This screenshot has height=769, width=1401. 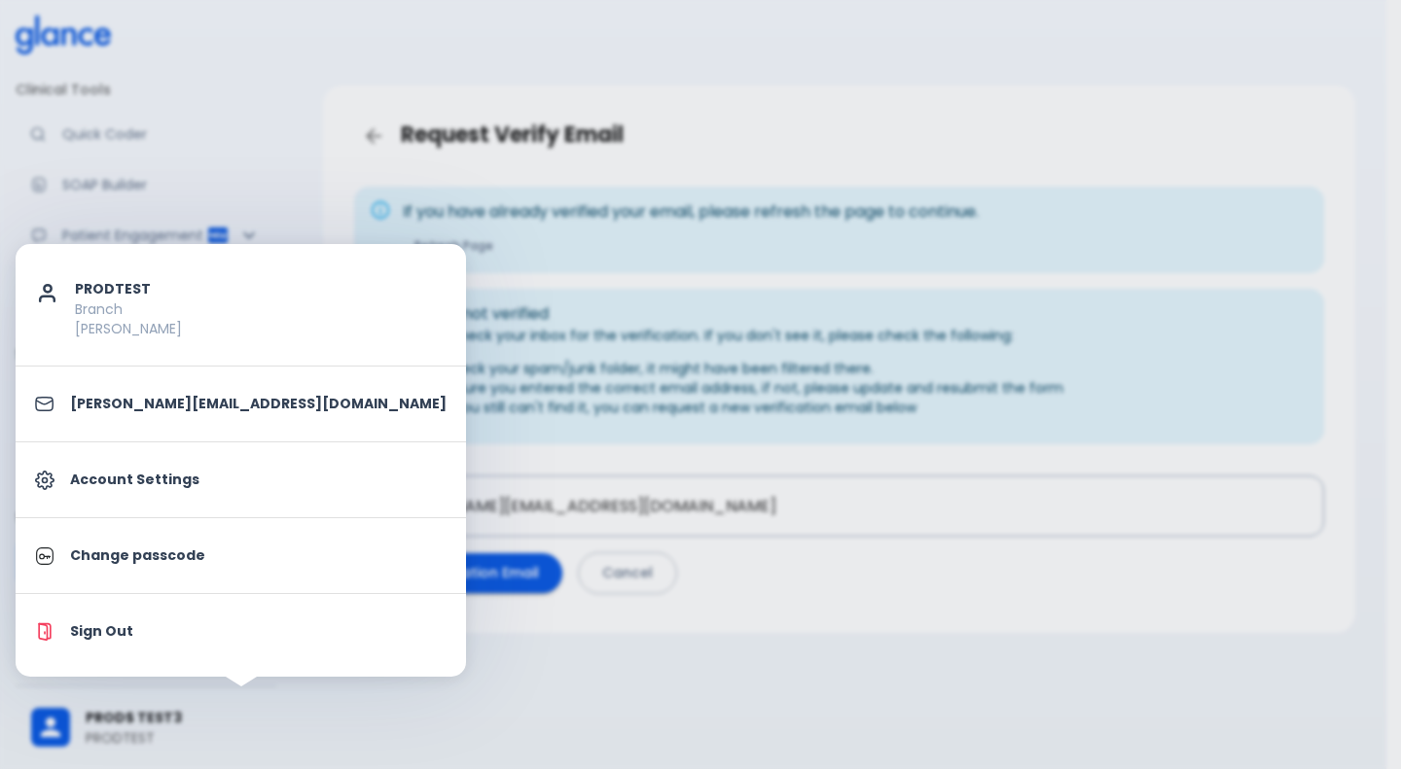 I want to click on p: Sign Out, so click(x=258, y=631).